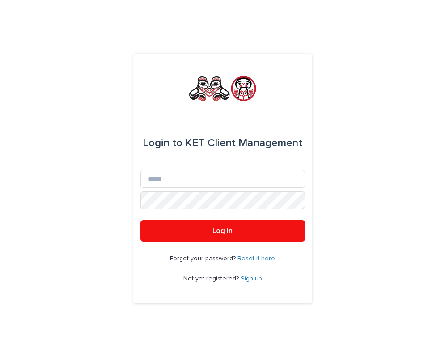  I want to click on span: Not yet registered?, so click(212, 278).